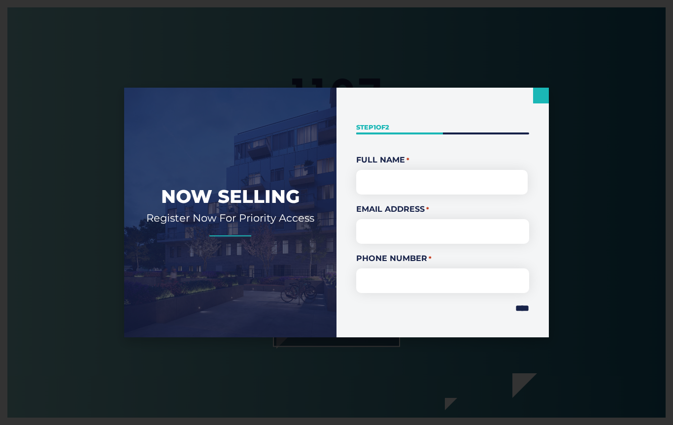  Describe the element at coordinates (374, 127) in the screenshot. I see `span: 1` at that location.